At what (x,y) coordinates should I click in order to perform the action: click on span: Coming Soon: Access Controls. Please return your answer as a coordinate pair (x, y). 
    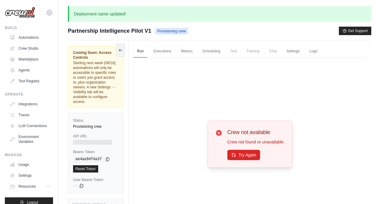
    Looking at the image, I should click on (96, 55).